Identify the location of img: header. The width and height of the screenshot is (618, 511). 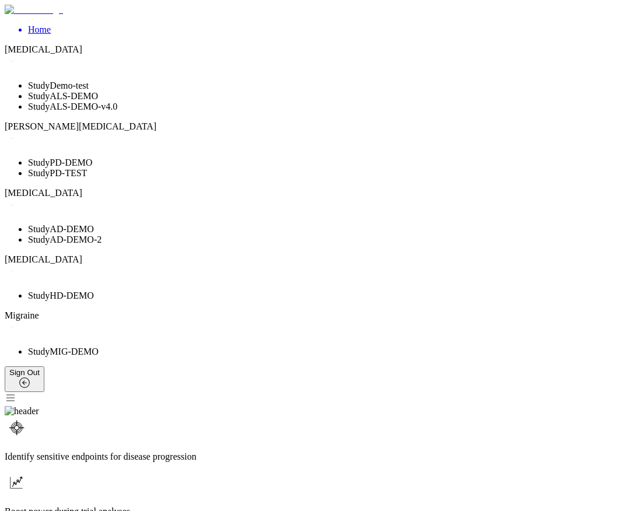
(22, 411).